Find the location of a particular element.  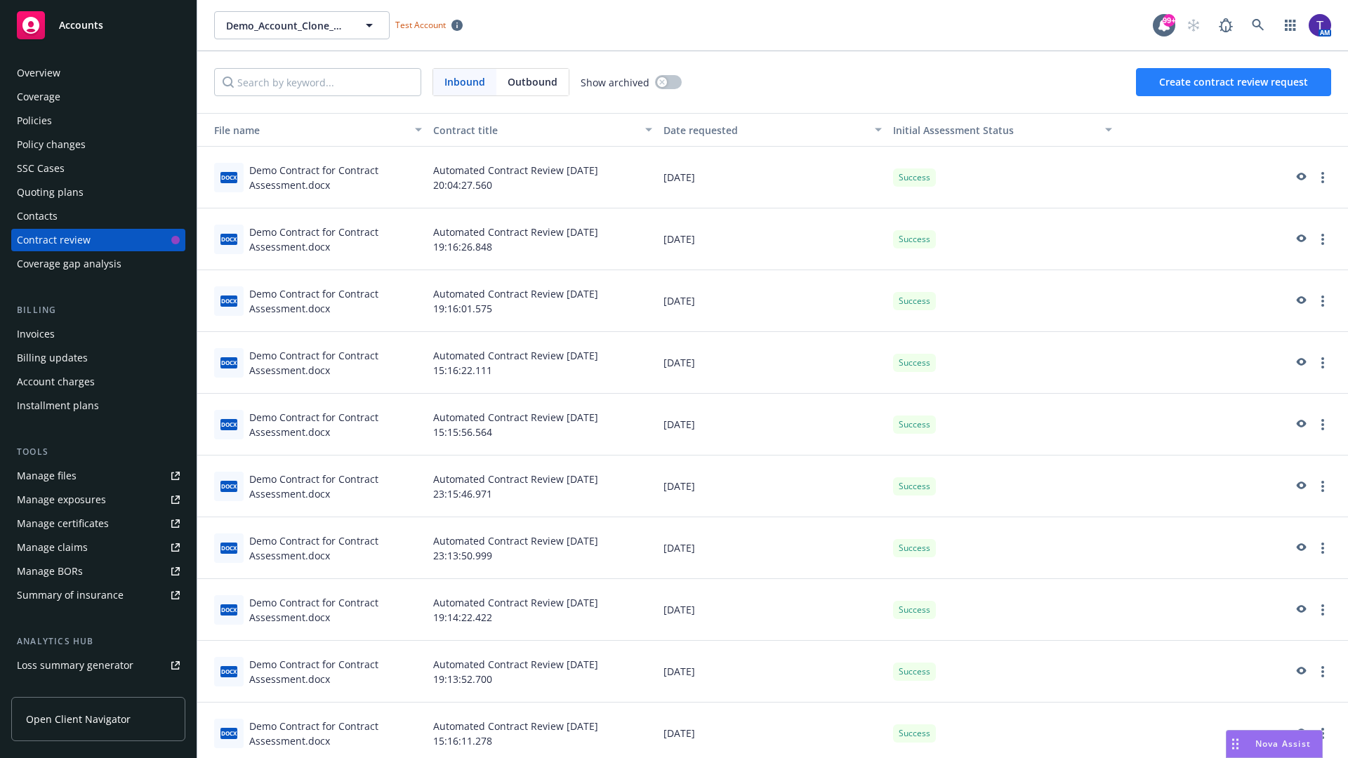

div: Analytics hub is located at coordinates (98, 642).